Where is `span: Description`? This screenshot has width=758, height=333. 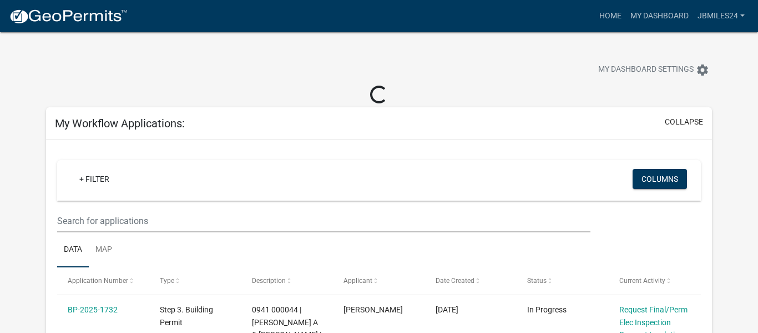 span: Description is located at coordinates (269, 280).